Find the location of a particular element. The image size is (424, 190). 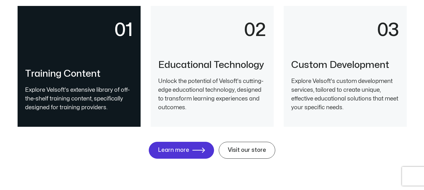

span: Learn more is located at coordinates (174, 151).